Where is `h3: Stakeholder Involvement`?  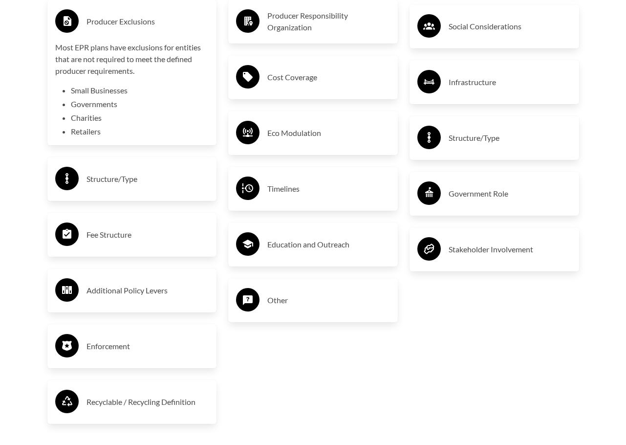
h3: Stakeholder Involvement is located at coordinates (510, 249).